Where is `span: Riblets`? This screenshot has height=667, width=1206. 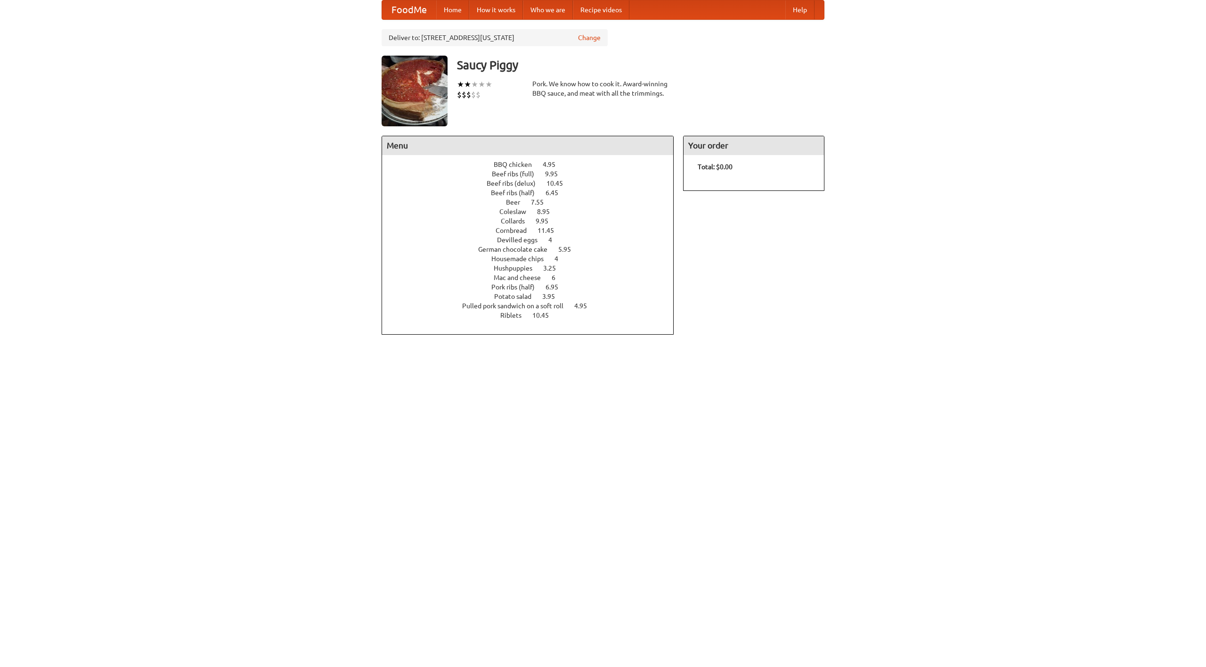 span: Riblets is located at coordinates (516, 315).